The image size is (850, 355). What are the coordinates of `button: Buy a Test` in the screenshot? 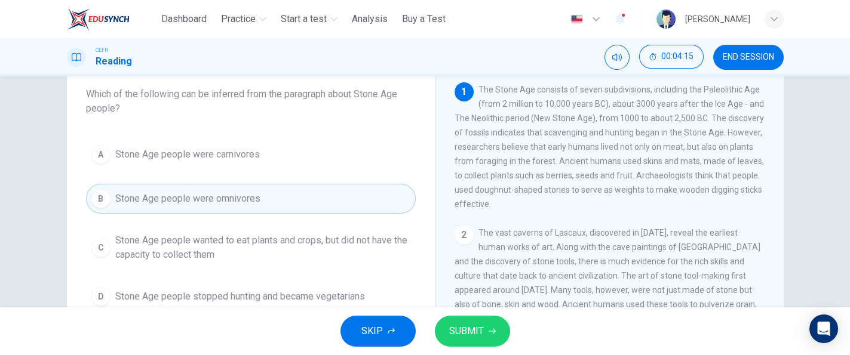 It's located at (424, 19).